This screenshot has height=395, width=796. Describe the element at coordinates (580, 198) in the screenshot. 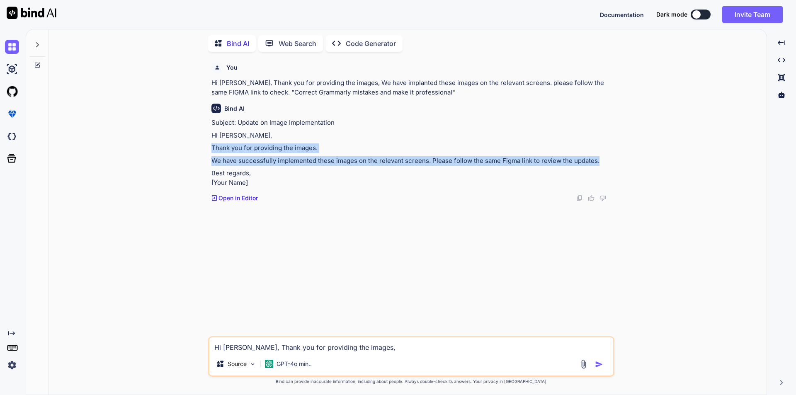

I see `img: copy` at that location.